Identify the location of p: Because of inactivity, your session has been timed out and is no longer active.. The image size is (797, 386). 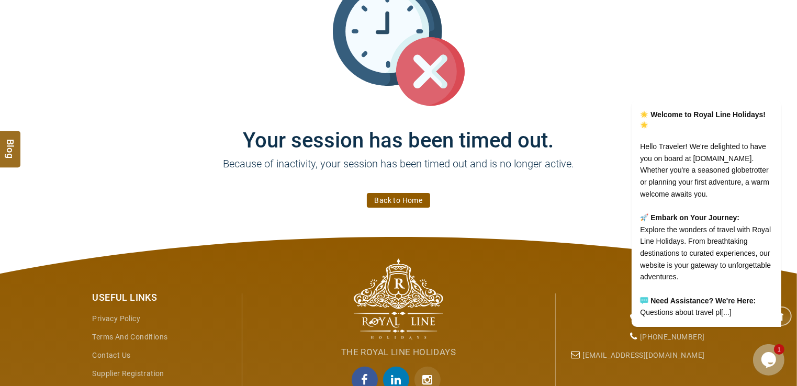
(399, 172).